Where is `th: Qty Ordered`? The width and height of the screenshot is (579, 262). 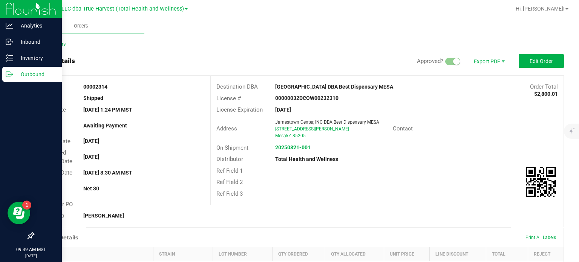 th: Qty Ordered is located at coordinates (299, 254).